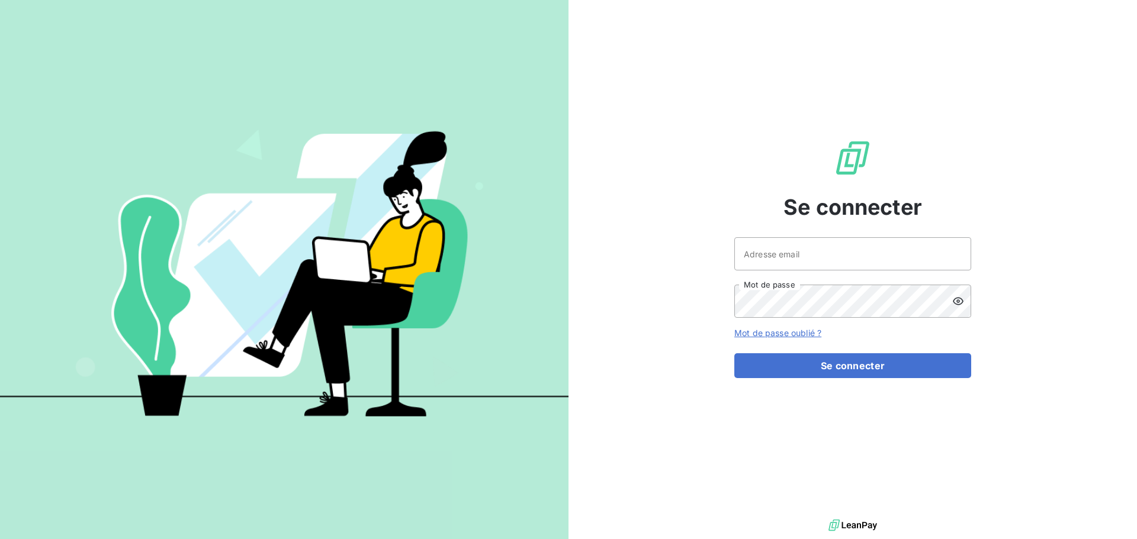  Describe the element at coordinates (853, 366) in the screenshot. I see `button: Se connecter` at that location.